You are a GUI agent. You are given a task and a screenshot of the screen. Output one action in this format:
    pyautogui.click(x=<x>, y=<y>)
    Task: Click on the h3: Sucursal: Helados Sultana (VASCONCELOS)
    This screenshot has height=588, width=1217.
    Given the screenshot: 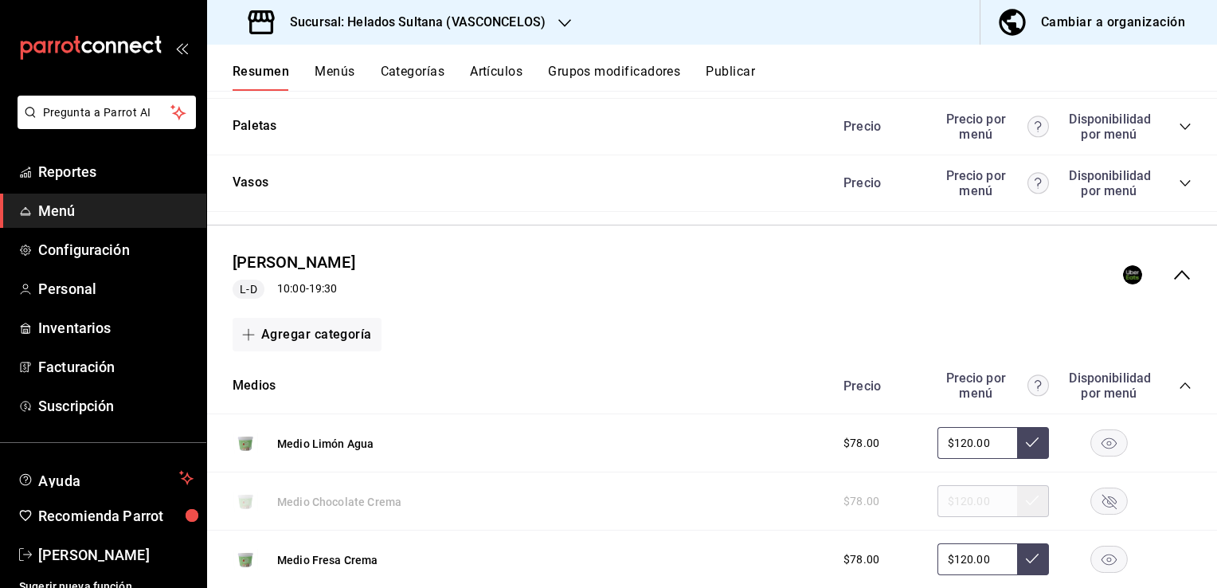 What is the action you would take?
    pyautogui.click(x=411, y=22)
    